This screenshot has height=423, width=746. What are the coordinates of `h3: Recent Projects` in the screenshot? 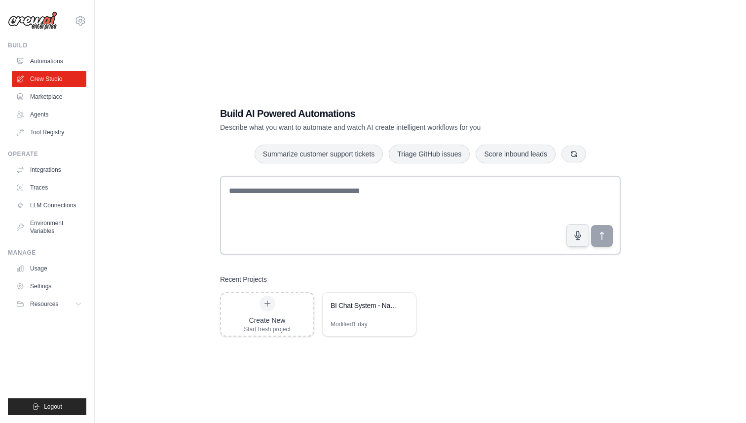 It's located at (243, 279).